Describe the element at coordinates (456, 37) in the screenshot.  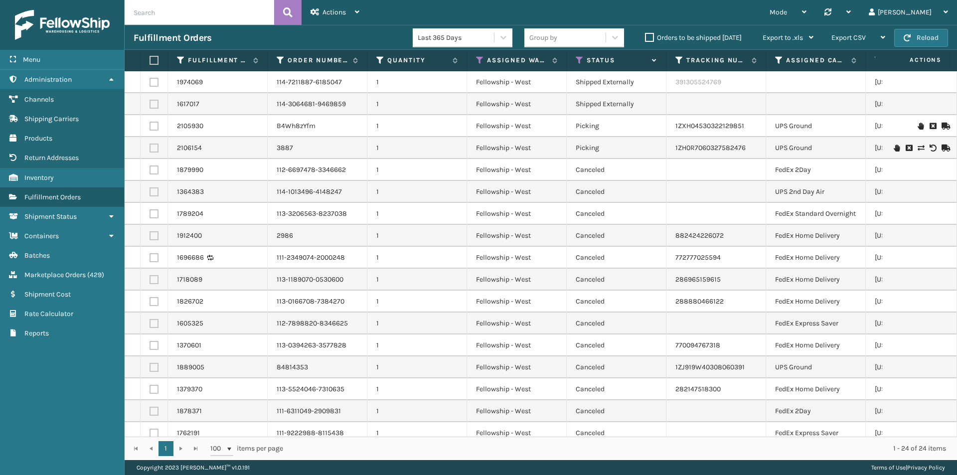
I see `div: Last 365 Days` at that location.